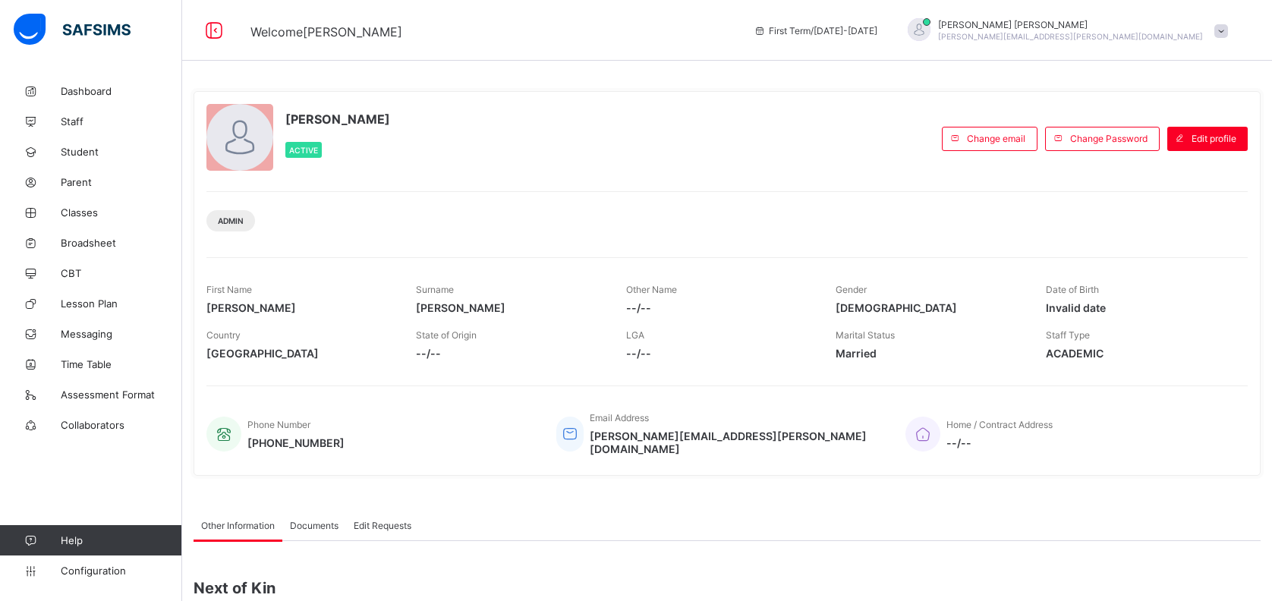  I want to click on span: Invalid date, so click(1139, 307).